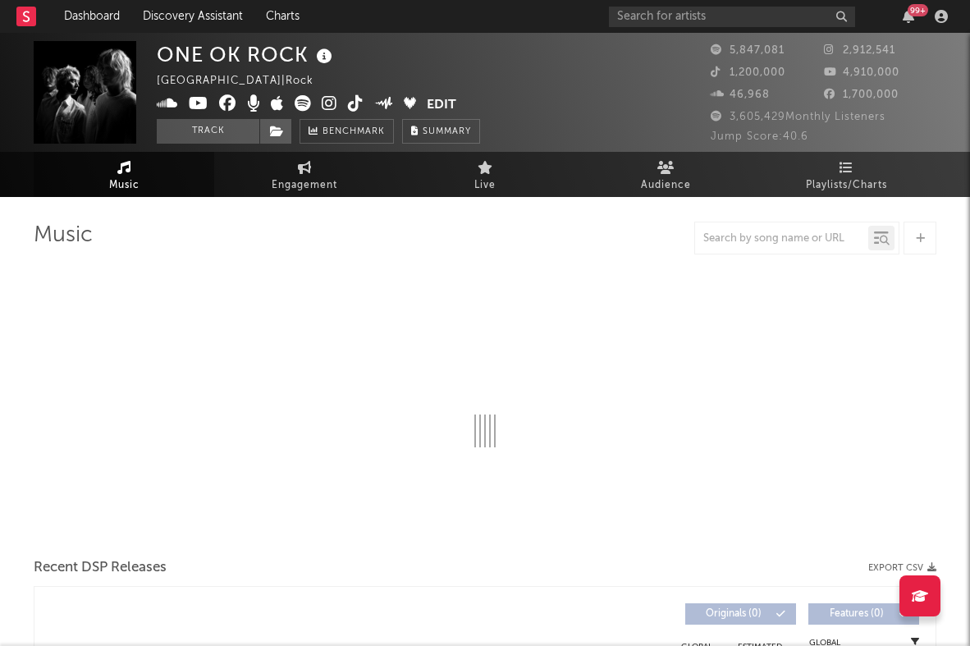  Describe the element at coordinates (859, 50) in the screenshot. I see `span: 2,912,541` at that location.